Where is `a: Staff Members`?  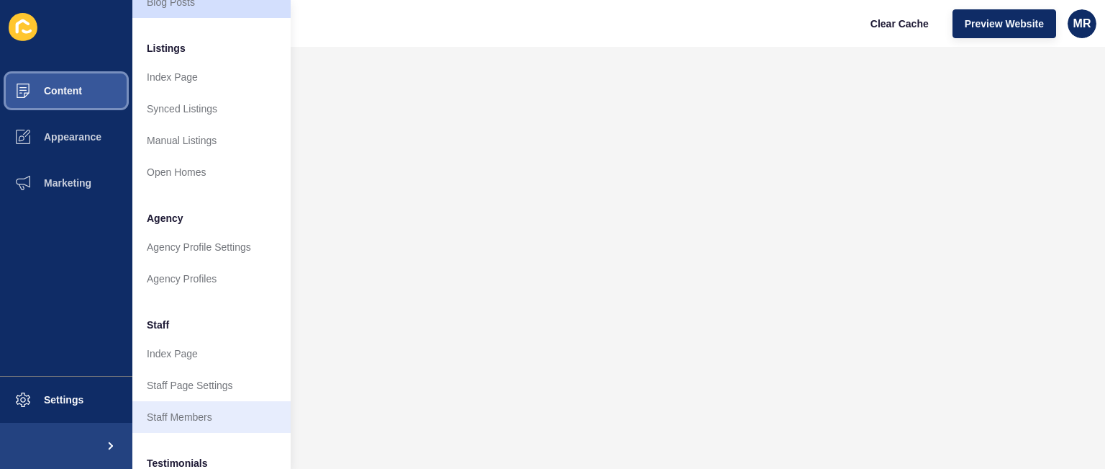 a: Staff Members is located at coordinates (212, 417).